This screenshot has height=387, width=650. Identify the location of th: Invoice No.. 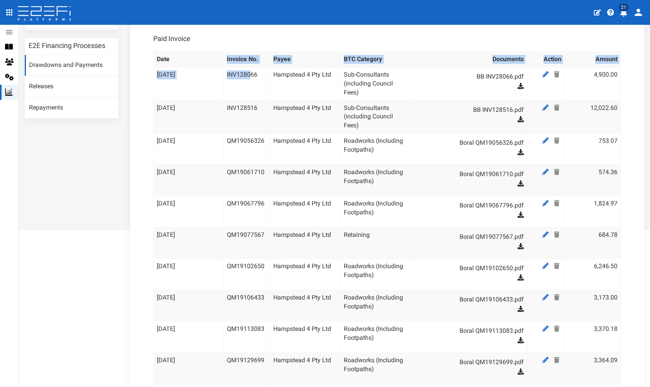
(247, 60).